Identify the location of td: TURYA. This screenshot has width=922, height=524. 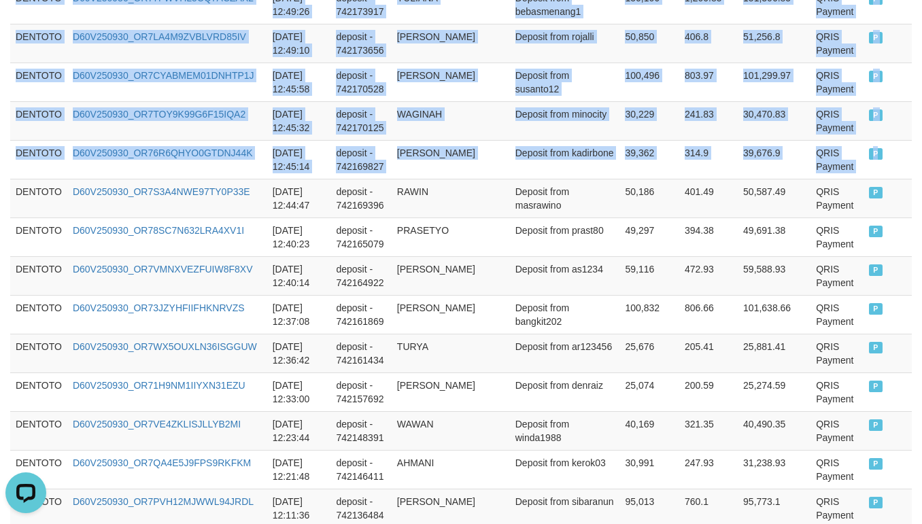
(451, 353).